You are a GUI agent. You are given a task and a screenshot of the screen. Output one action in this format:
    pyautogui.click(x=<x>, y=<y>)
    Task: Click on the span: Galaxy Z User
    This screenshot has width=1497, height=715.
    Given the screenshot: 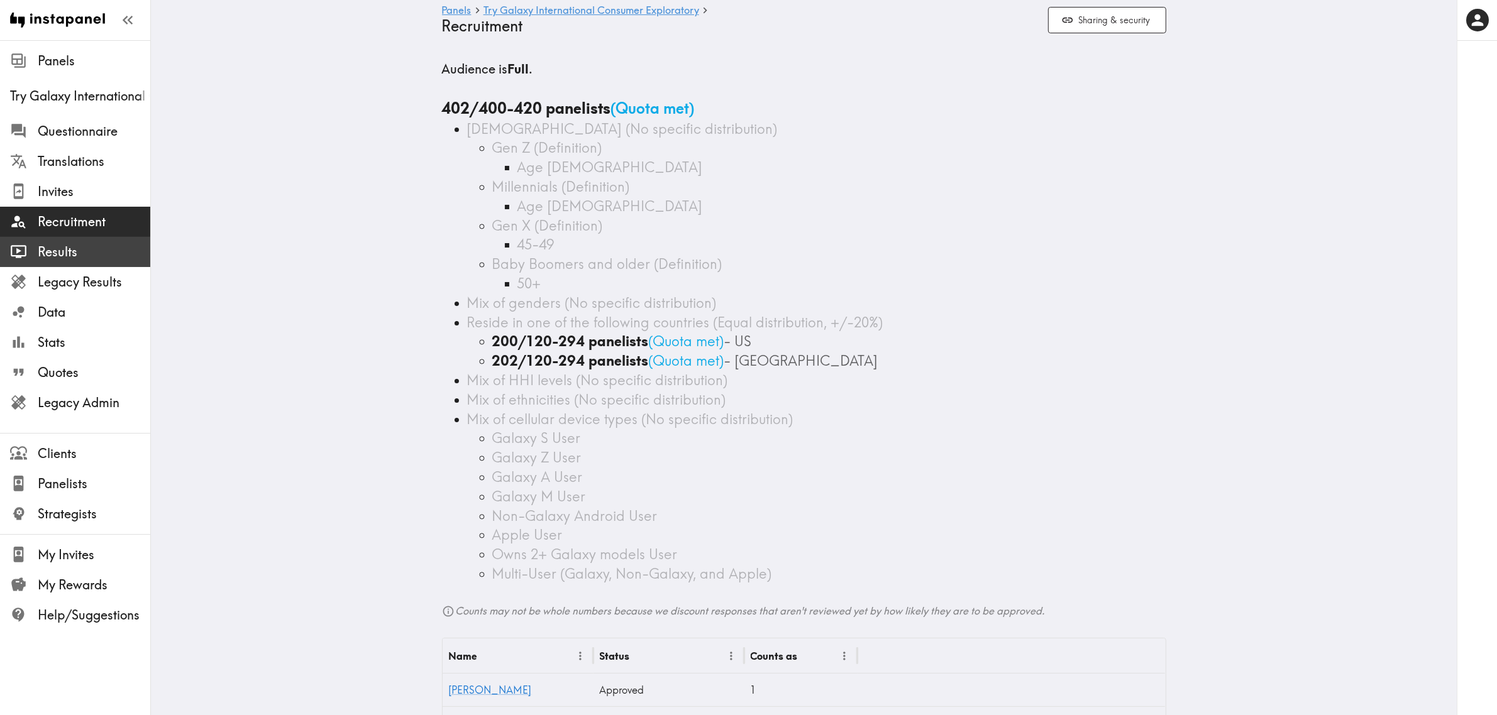 What is the action you would take?
    pyautogui.click(x=537, y=458)
    